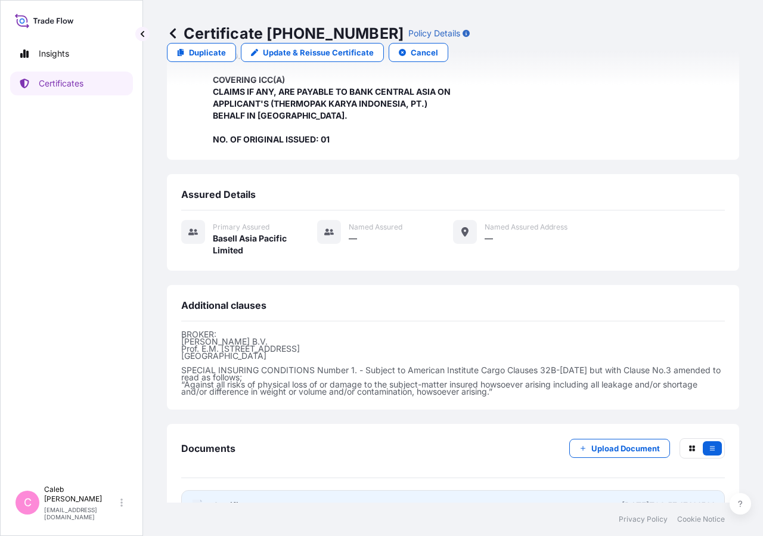  I want to click on span: Named Assured, so click(376, 227).